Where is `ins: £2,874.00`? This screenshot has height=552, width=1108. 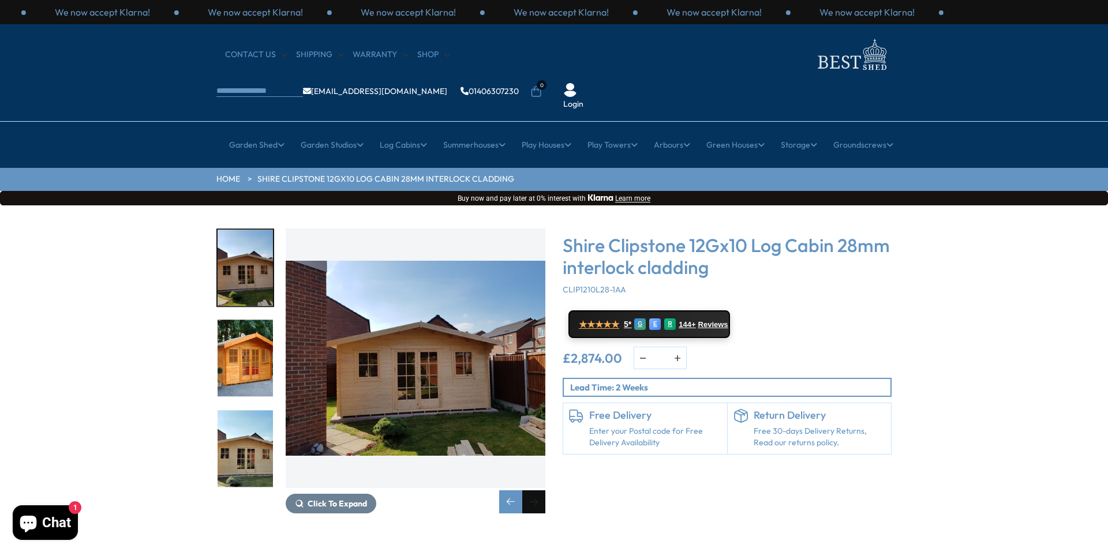 ins: £2,874.00 is located at coordinates (592, 358).